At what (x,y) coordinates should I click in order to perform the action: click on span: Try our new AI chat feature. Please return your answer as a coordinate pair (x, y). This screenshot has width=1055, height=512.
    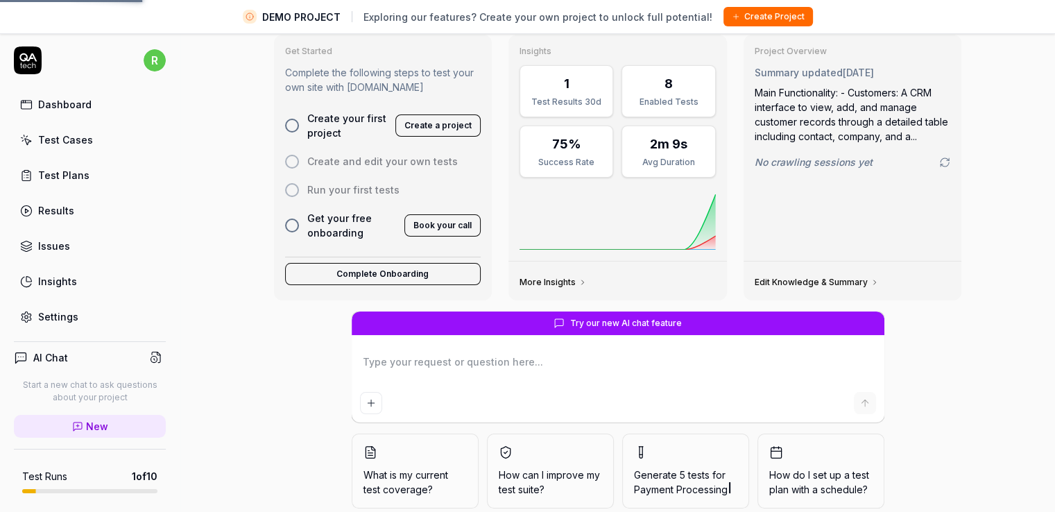
    Looking at the image, I should click on (626, 323).